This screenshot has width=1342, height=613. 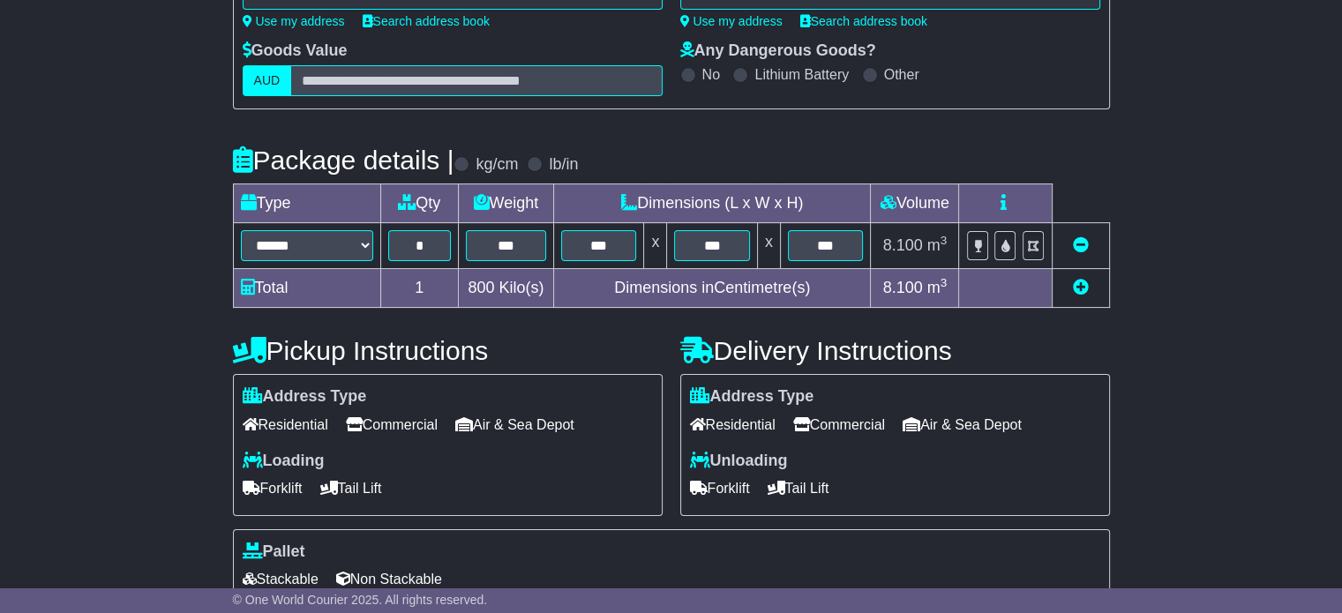 I want to click on td: Total, so click(x=306, y=289).